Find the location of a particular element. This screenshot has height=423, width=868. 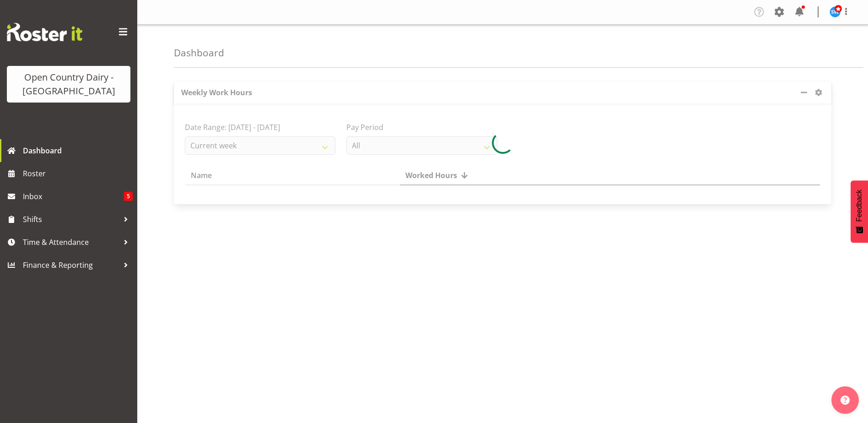

img: steve-webb7510.jpg is located at coordinates (835, 12).